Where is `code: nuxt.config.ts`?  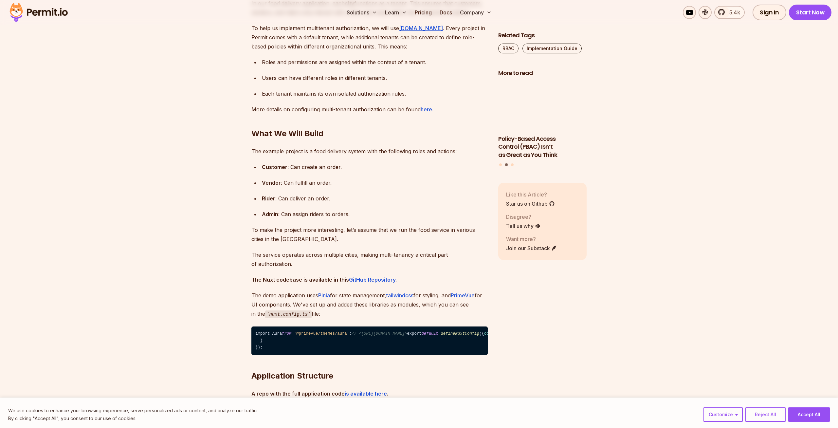
code: nuxt.config.ts is located at coordinates (289, 314).